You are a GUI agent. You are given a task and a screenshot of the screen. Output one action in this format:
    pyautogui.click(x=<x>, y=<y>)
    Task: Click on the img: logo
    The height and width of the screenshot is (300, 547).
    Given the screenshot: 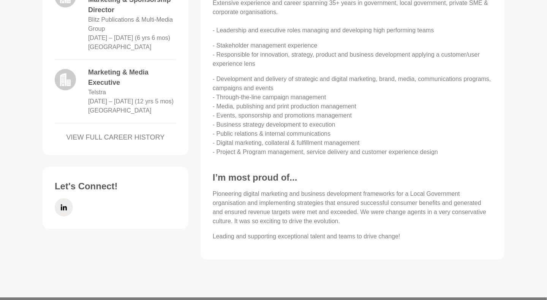 What is the action you would take?
    pyautogui.click(x=65, y=79)
    